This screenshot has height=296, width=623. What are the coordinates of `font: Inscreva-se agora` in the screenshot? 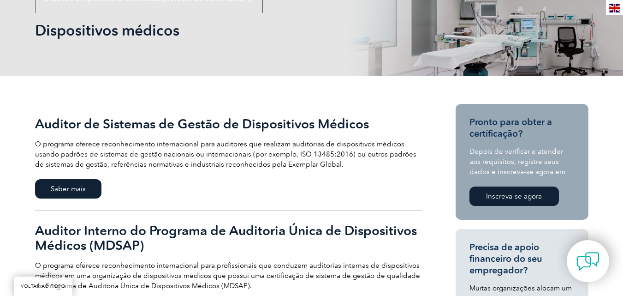 It's located at (514, 196).